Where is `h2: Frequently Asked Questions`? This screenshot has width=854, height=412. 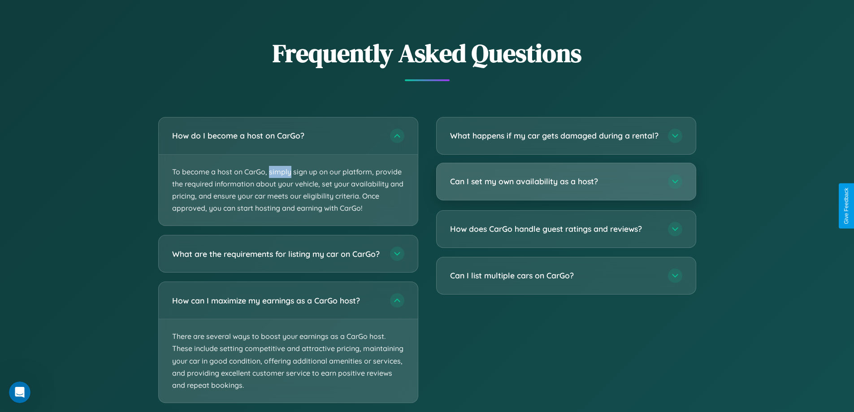
h2: Frequently Asked Questions is located at coordinates (427, 53).